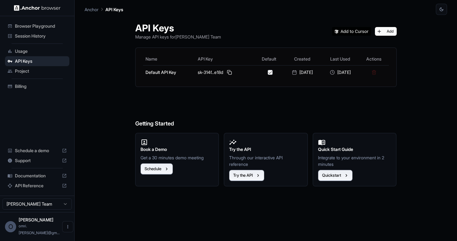 The width and height of the screenshot is (457, 241). I want to click on h6: Getting Started, so click(266, 111).